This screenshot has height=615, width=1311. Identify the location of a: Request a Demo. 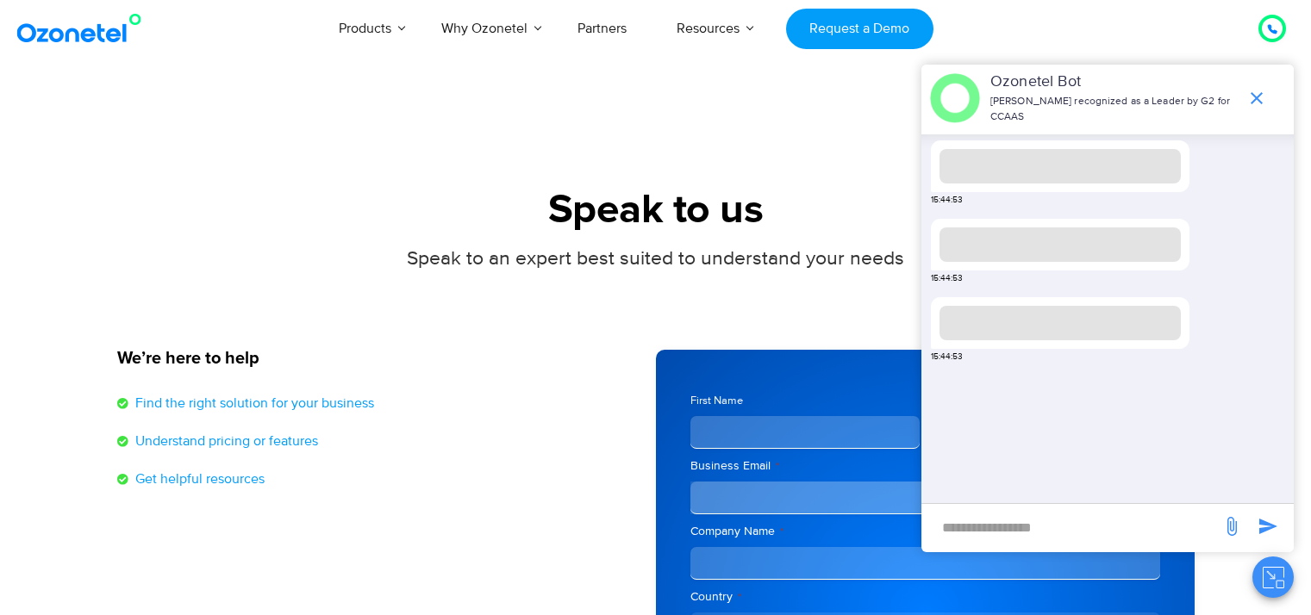
(859, 28).